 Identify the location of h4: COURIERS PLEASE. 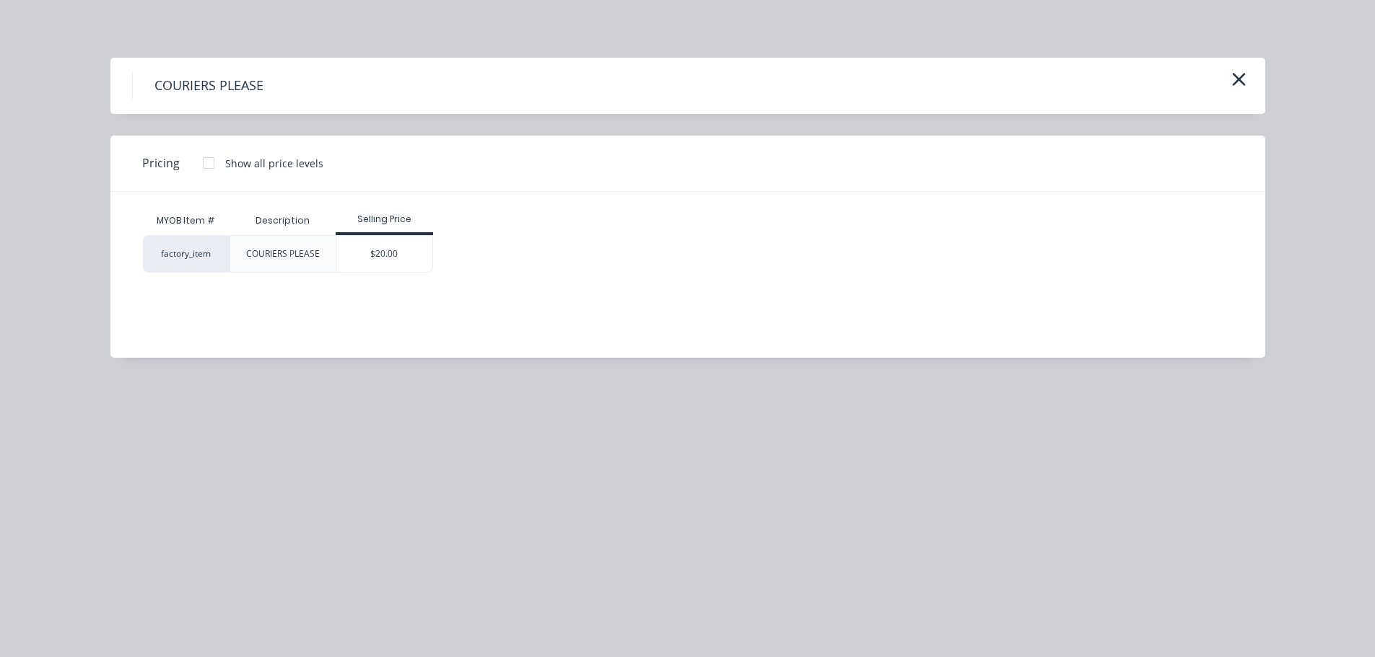
(209, 86).